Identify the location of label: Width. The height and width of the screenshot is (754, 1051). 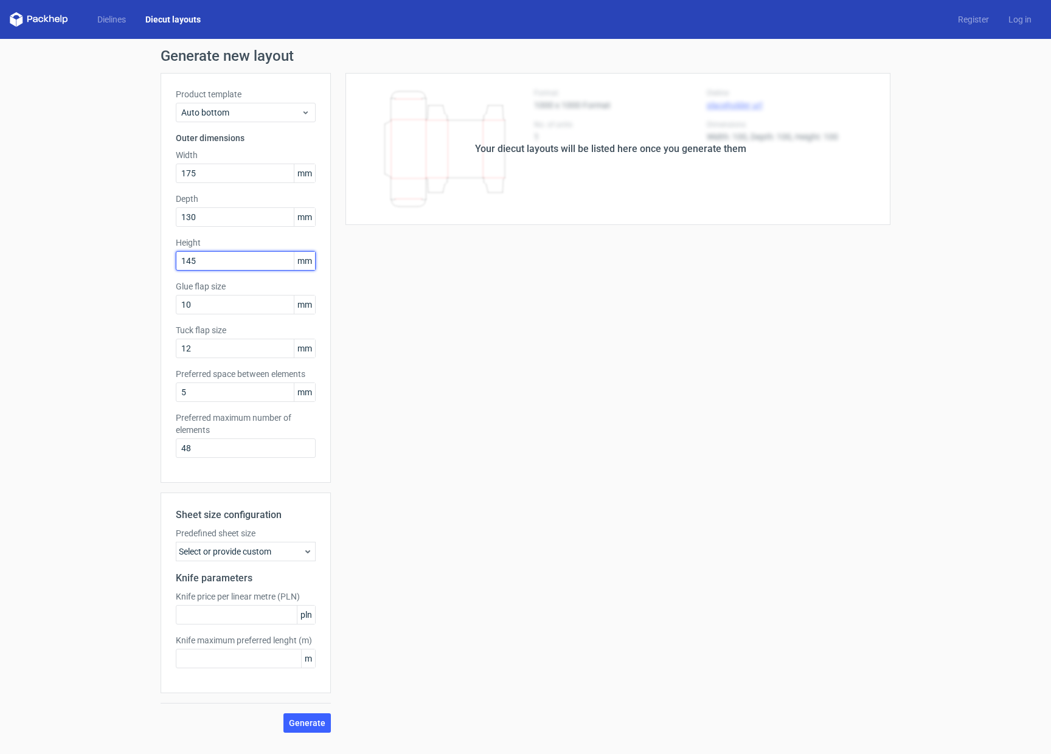
(246, 155).